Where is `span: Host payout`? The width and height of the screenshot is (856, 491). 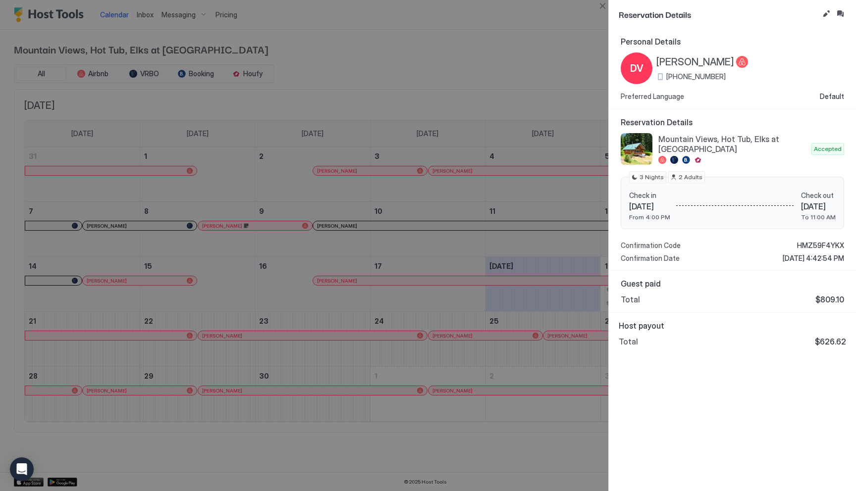
span: Host payout is located at coordinates (732, 326).